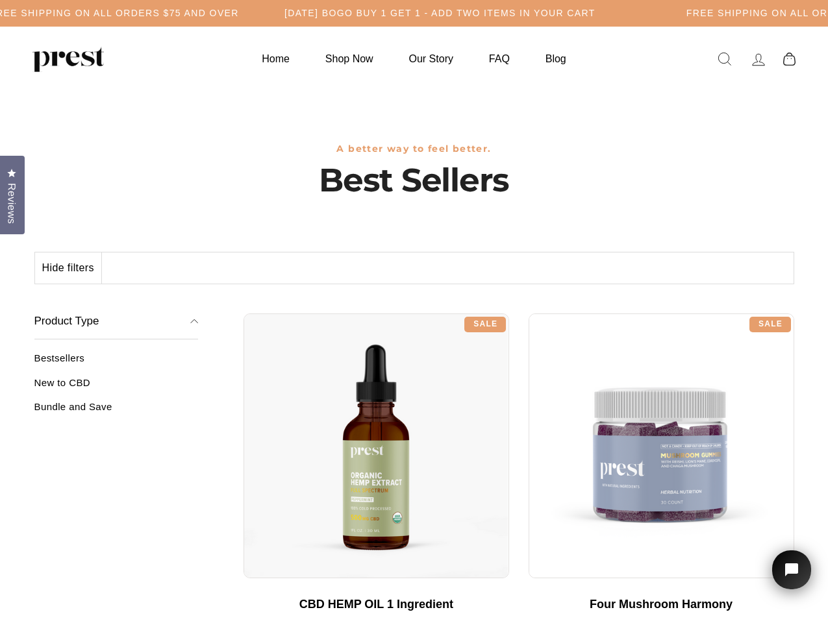  What do you see at coordinates (12, 203) in the screenshot?
I see `span: Reviews` at bounding box center [12, 203].